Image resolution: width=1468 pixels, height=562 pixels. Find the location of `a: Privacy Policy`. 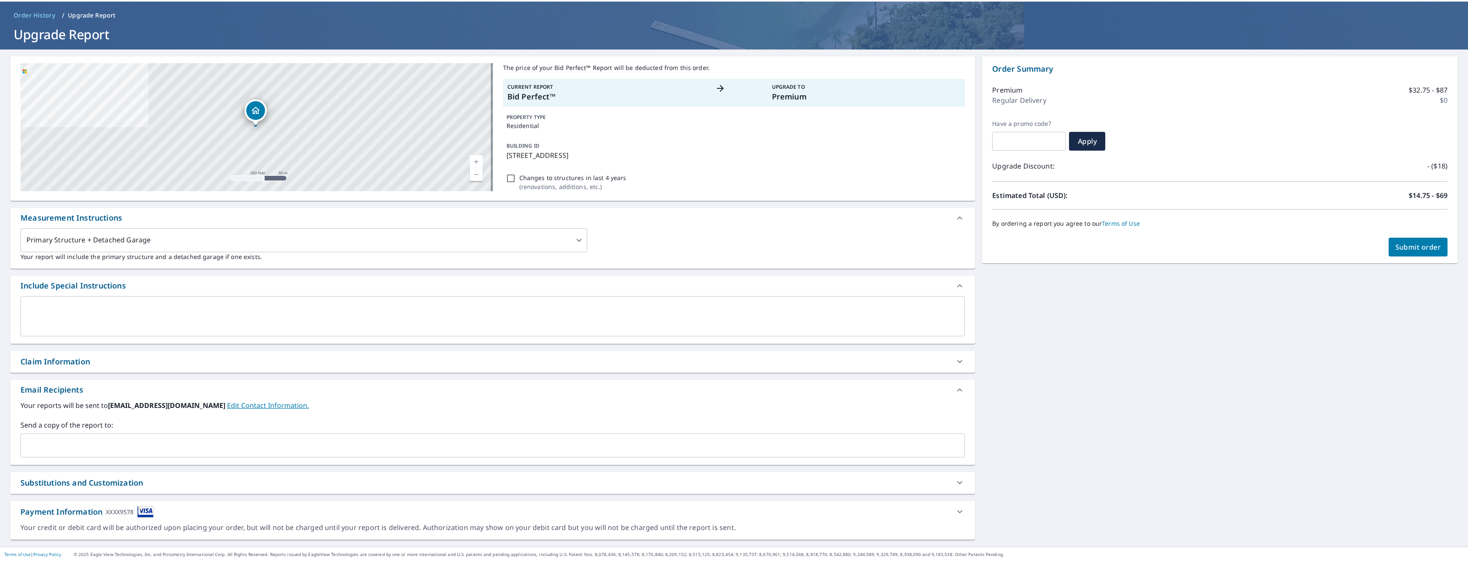

a: Privacy Policy is located at coordinates (47, 554).